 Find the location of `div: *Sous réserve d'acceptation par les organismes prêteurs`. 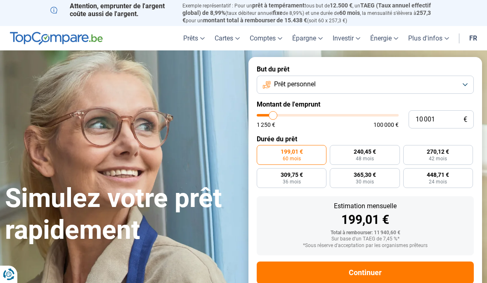

div: *Sous réserve d'acceptation par les organismes prêteurs is located at coordinates (365, 246).